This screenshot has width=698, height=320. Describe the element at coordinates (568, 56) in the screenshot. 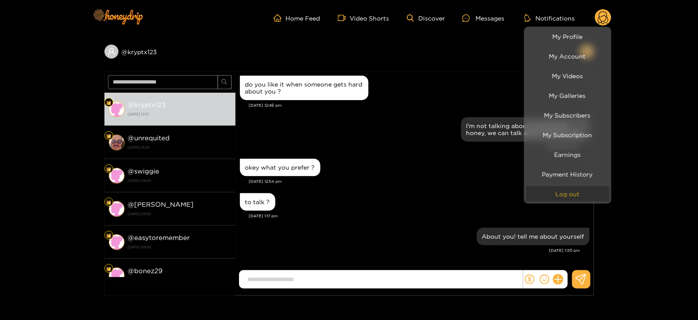

I see `a: My Account` at that location.